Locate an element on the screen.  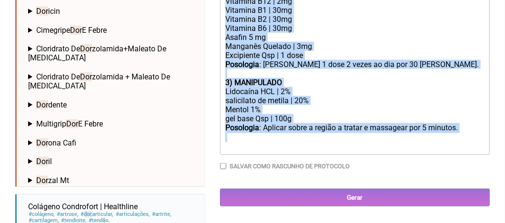
span: Colágeno Condrofort | Healthline is located at coordinates (83, 207).